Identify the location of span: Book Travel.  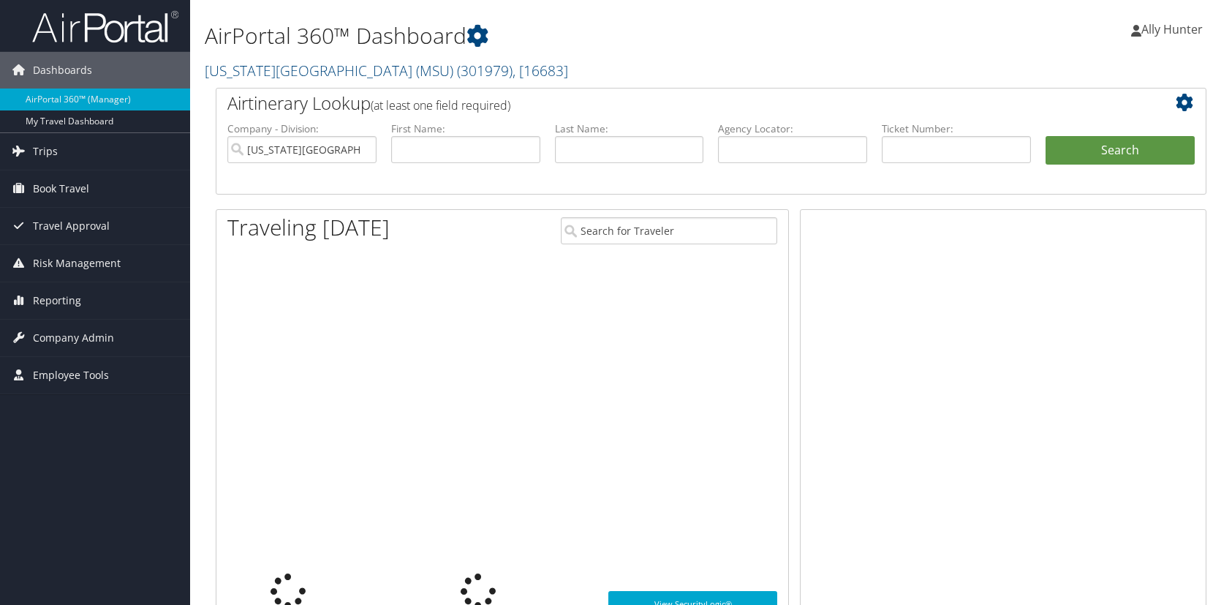
(61, 189).